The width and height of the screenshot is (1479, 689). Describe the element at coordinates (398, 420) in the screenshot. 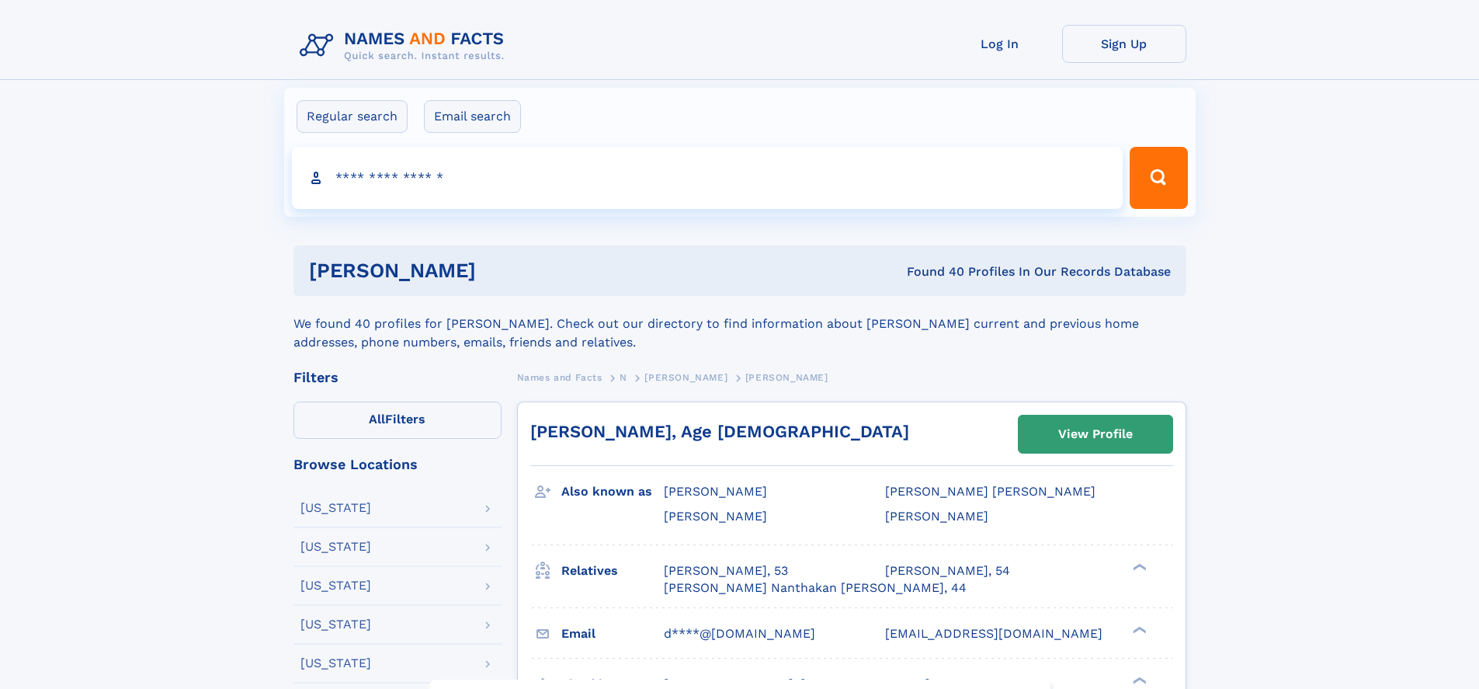

I see `label: Filters` at that location.